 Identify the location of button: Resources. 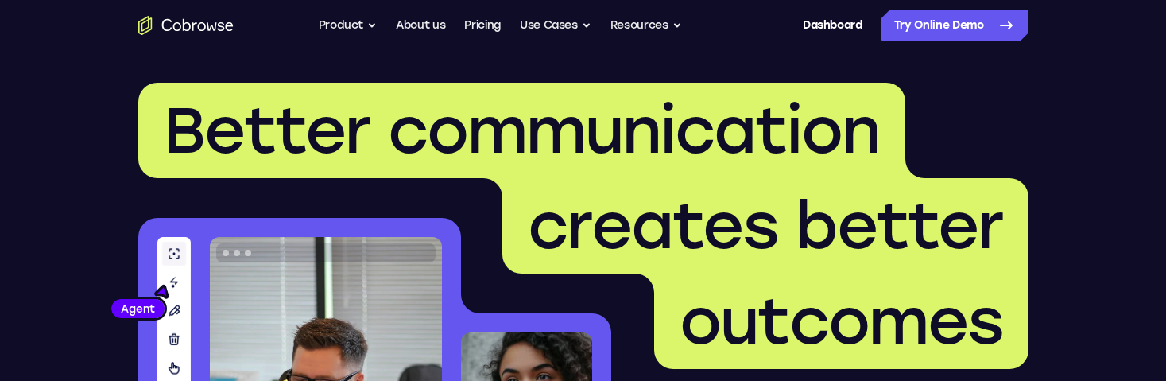
(646, 25).